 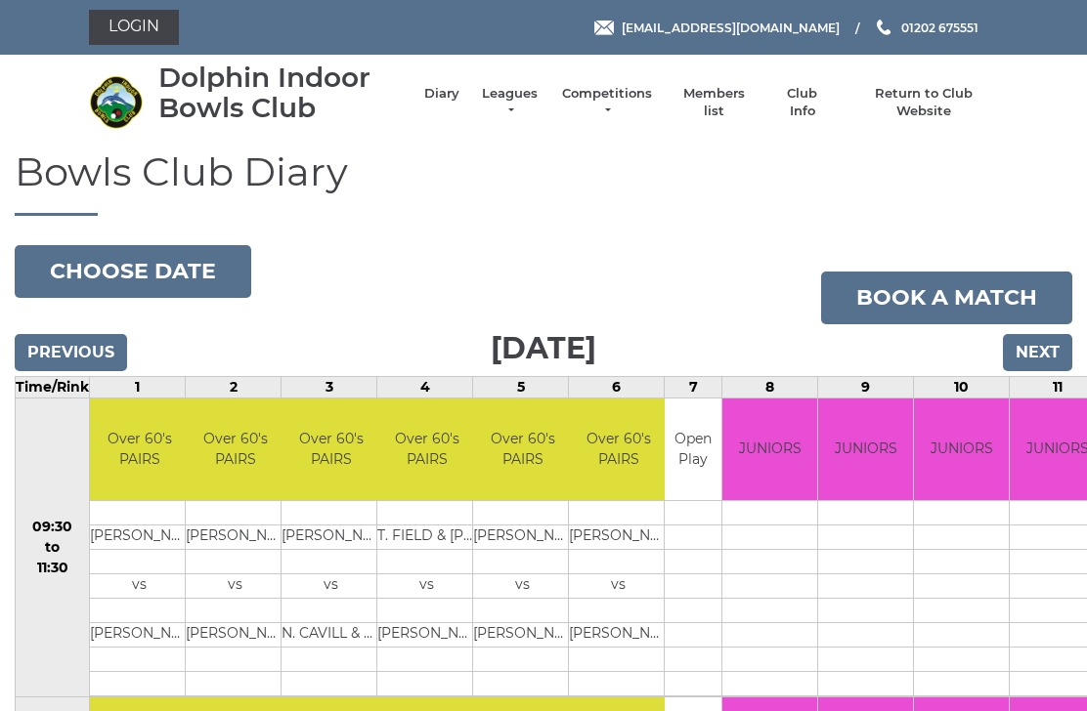 What do you see at coordinates (53, 387) in the screenshot?
I see `td: Time/Rink` at bounding box center [53, 387].